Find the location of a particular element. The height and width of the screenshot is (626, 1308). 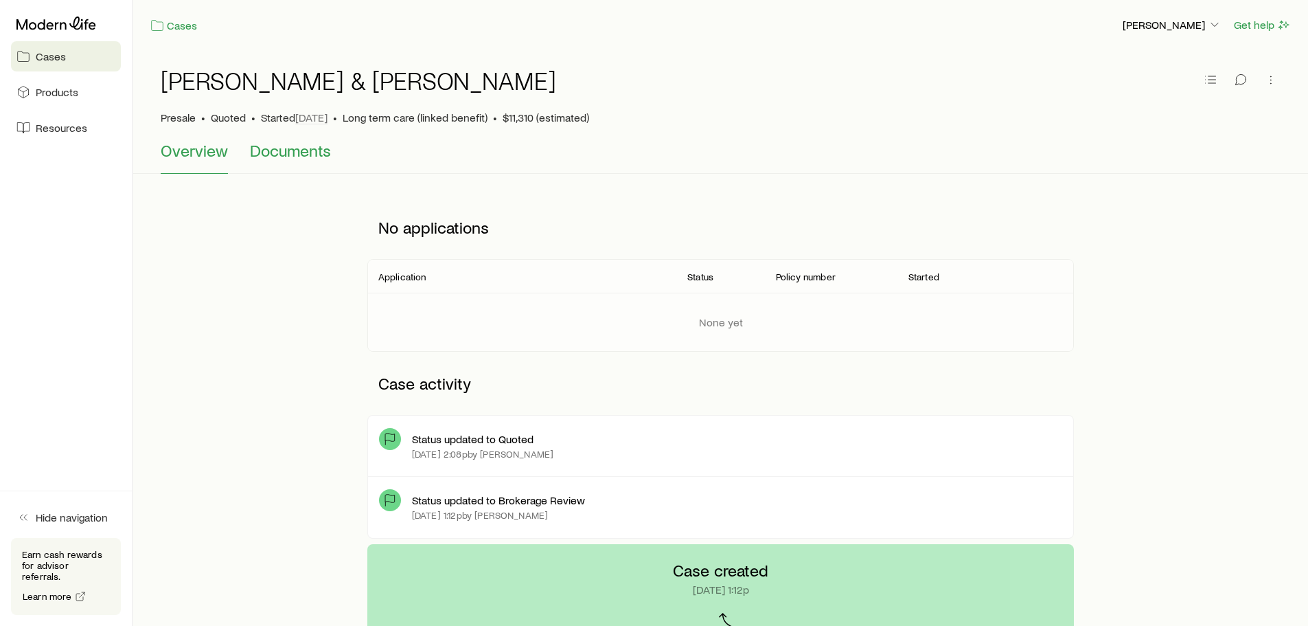

p: Policy number is located at coordinates (806, 277).